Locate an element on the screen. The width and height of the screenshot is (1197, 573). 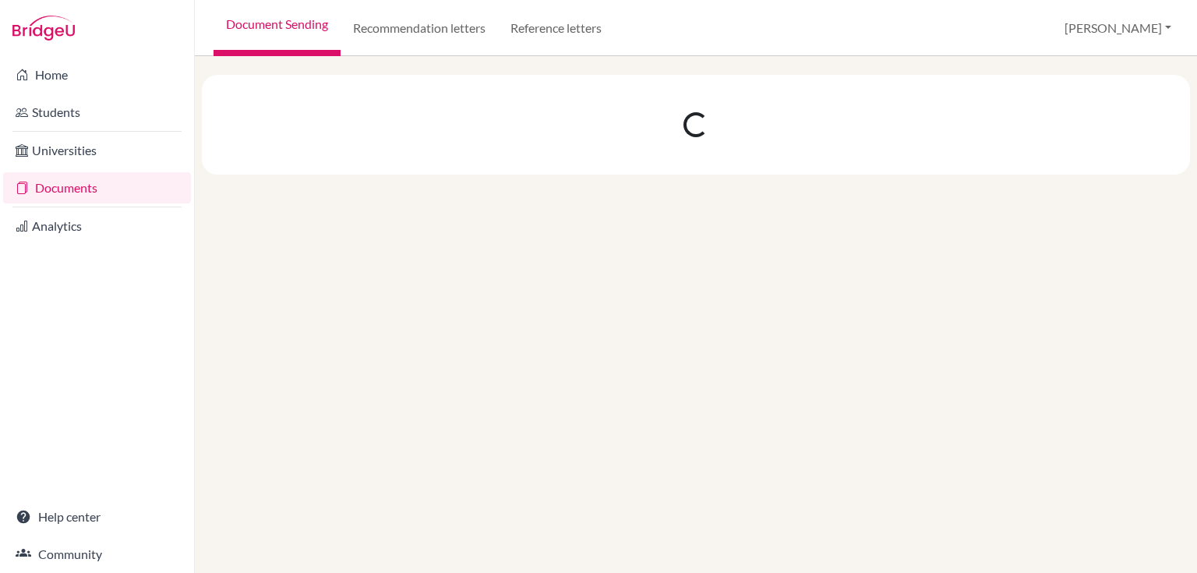
a: Community is located at coordinates (97, 554).